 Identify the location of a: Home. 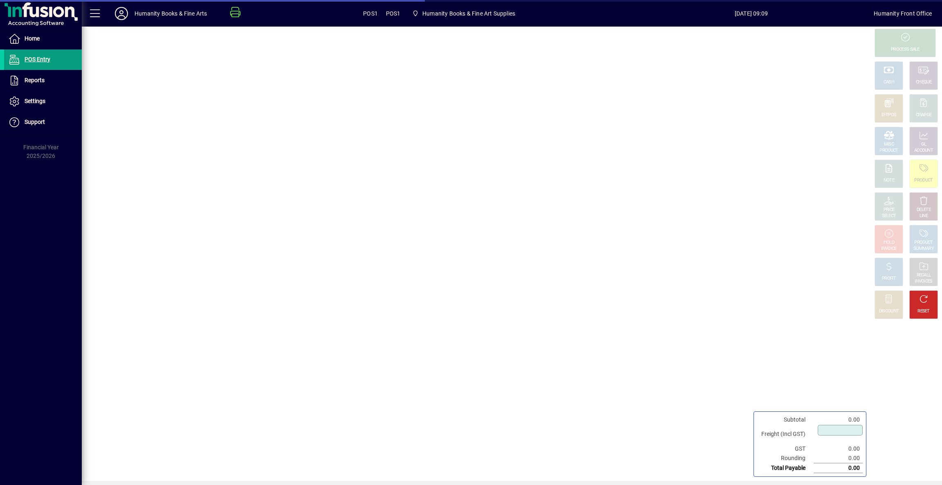
(43, 39).